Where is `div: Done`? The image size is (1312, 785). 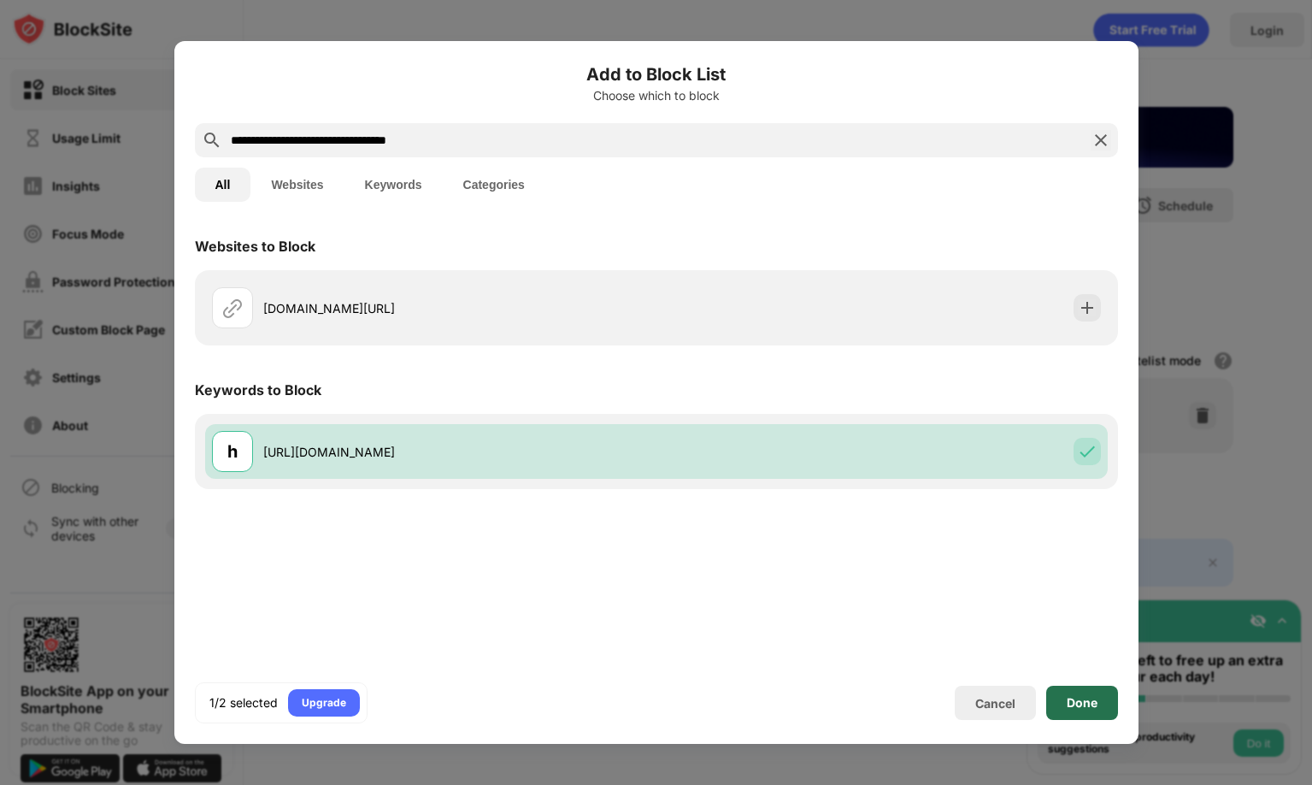
div: Done is located at coordinates (1082, 703).